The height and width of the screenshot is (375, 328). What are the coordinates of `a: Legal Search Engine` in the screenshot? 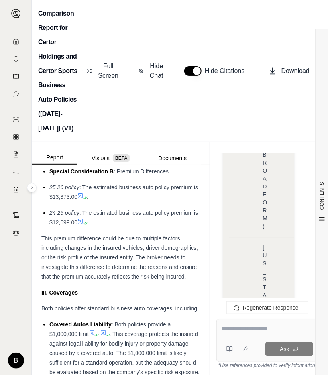 It's located at (16, 233).